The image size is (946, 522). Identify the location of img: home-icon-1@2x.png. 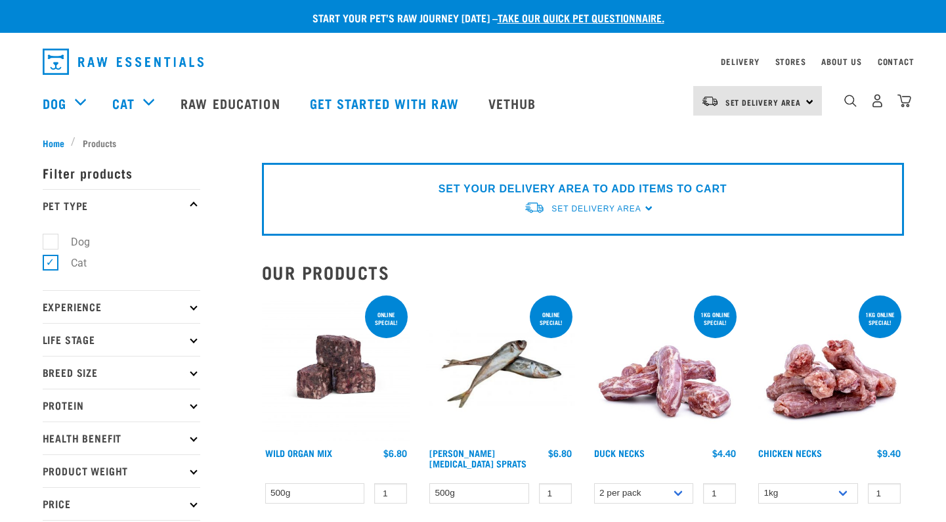
(850, 100).